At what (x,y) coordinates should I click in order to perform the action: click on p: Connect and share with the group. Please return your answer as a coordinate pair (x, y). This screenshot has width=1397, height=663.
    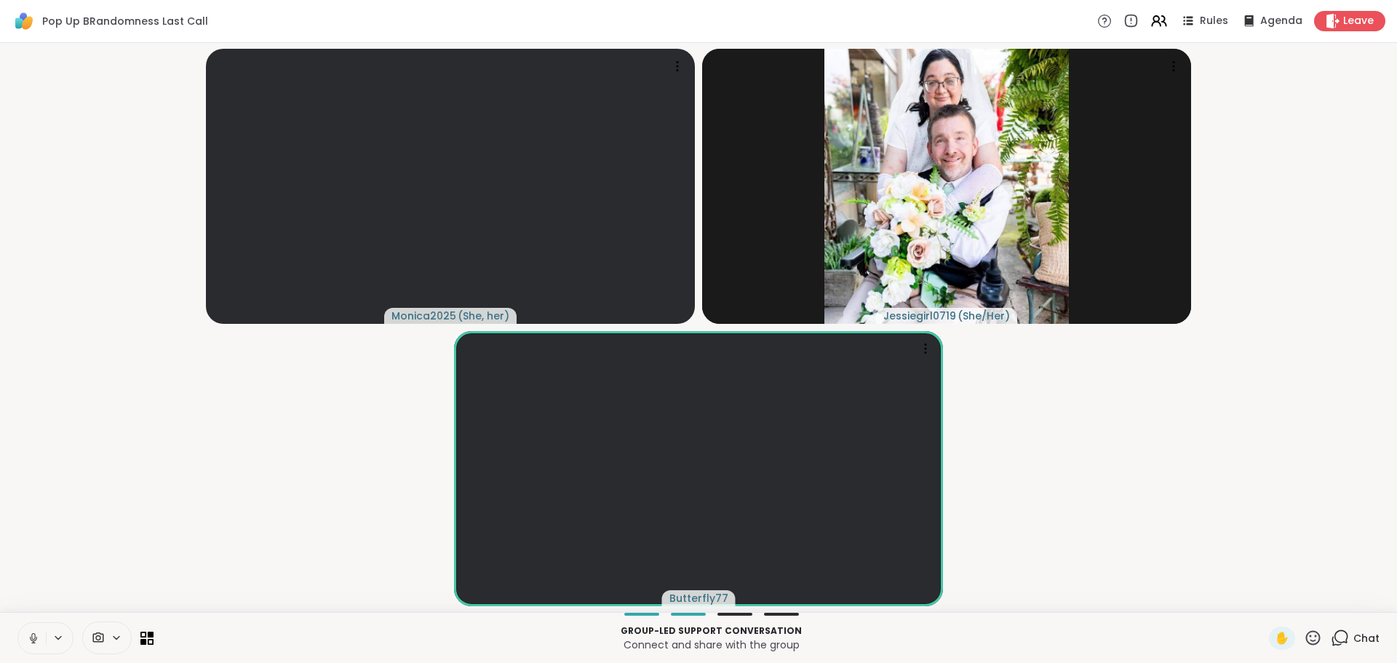
    Looking at the image, I should click on (711, 644).